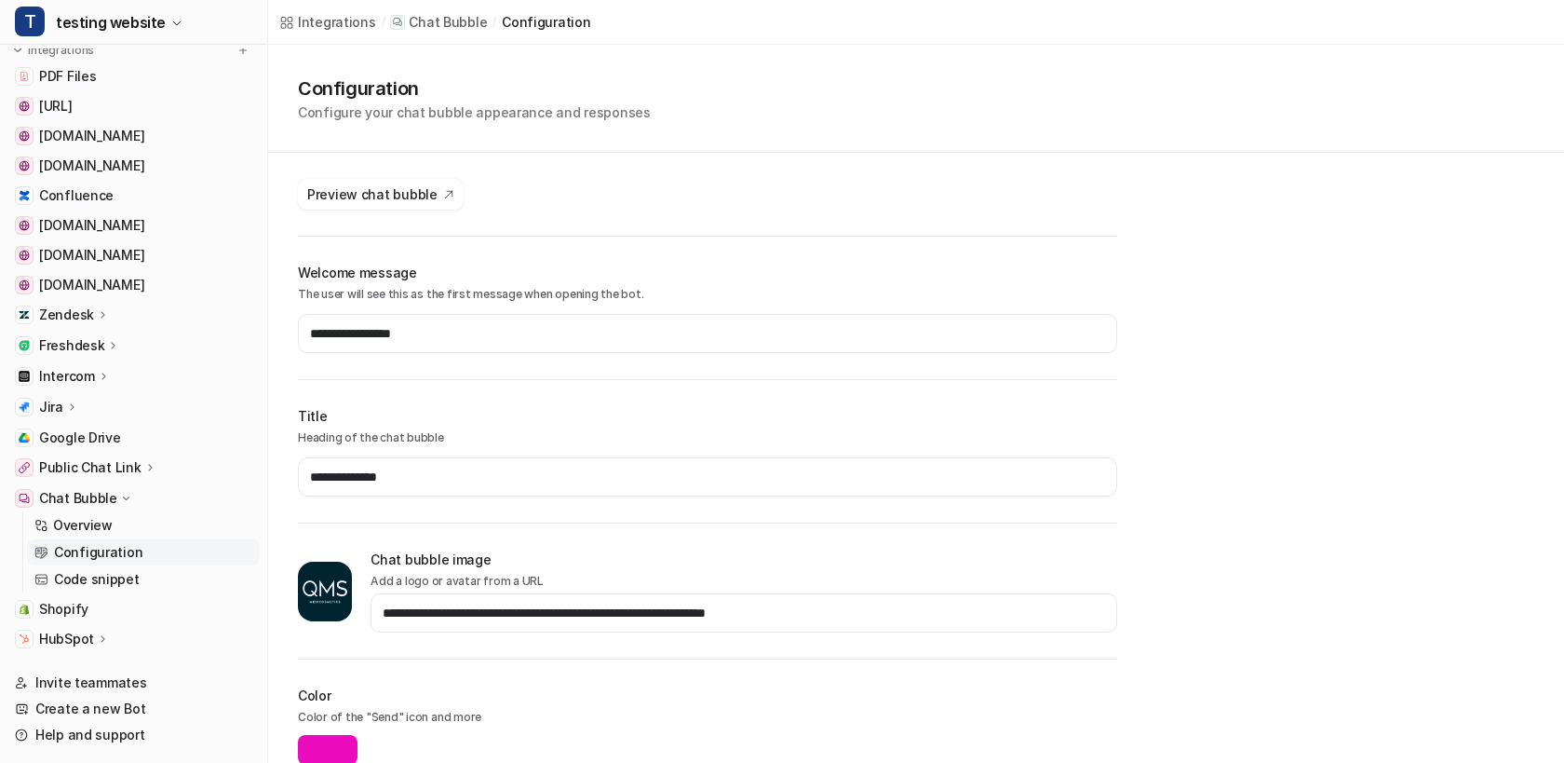  I want to click on p: Code snippet, so click(97, 579).